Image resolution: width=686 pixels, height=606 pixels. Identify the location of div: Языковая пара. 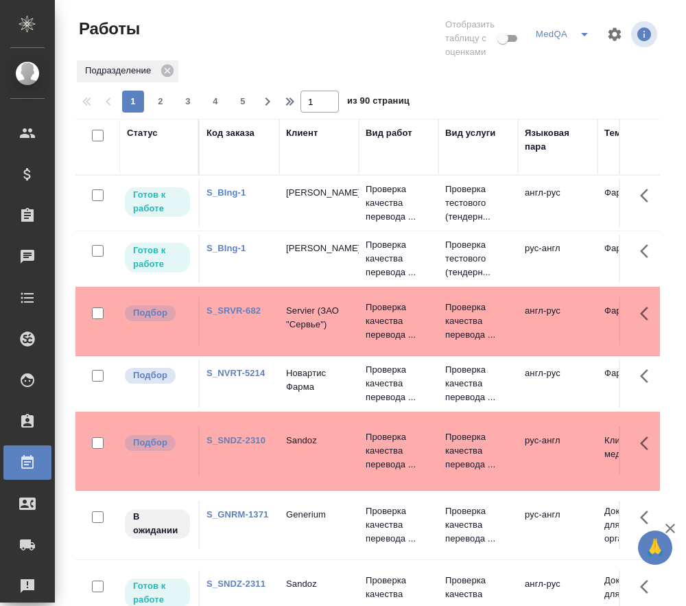
(558, 140).